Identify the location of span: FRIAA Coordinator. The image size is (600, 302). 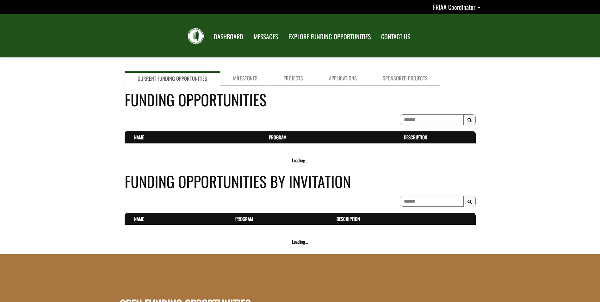
(454, 7).